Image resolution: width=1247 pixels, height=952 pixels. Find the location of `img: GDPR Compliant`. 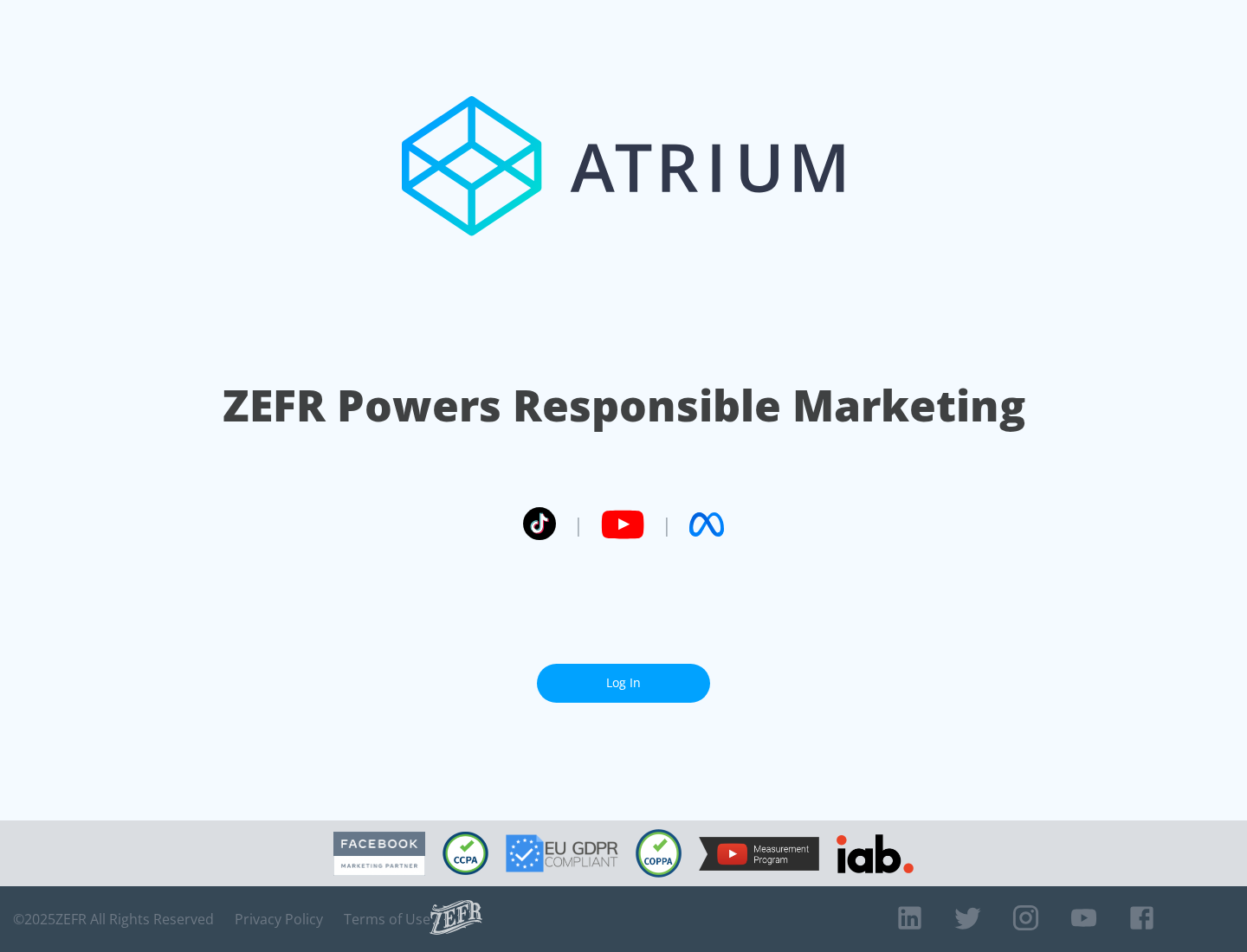

img: GDPR Compliant is located at coordinates (562, 853).